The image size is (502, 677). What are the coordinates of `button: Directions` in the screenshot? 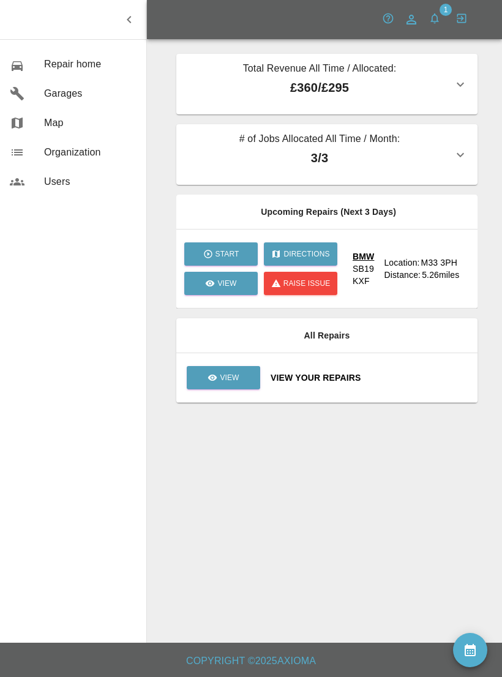 It's located at (300, 254).